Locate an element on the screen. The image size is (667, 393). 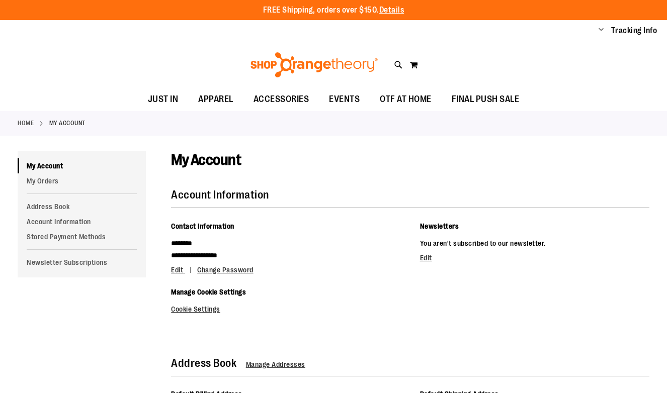
span: JUST IN is located at coordinates (163, 99).